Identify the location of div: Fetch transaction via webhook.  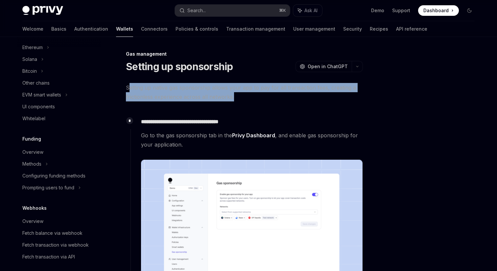
(56, 245).